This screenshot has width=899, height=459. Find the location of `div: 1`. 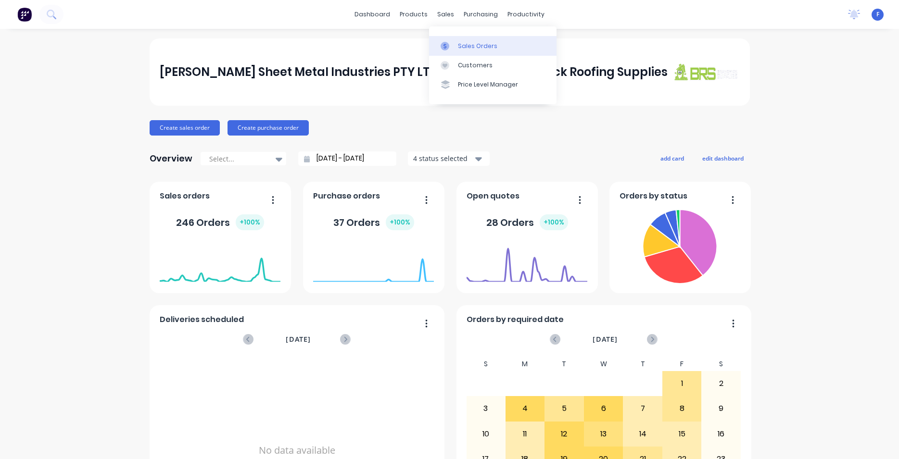

div: 1 is located at coordinates (682, 384).